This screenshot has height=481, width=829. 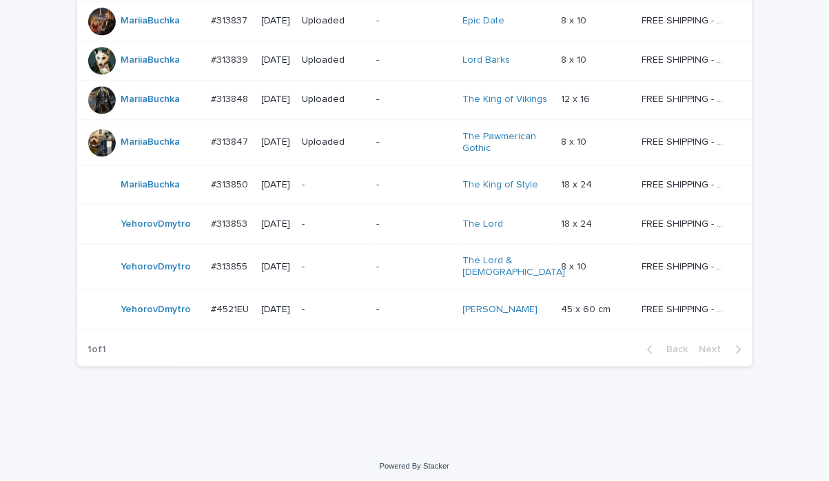 I want to click on a: The King of Vikings, so click(x=505, y=99).